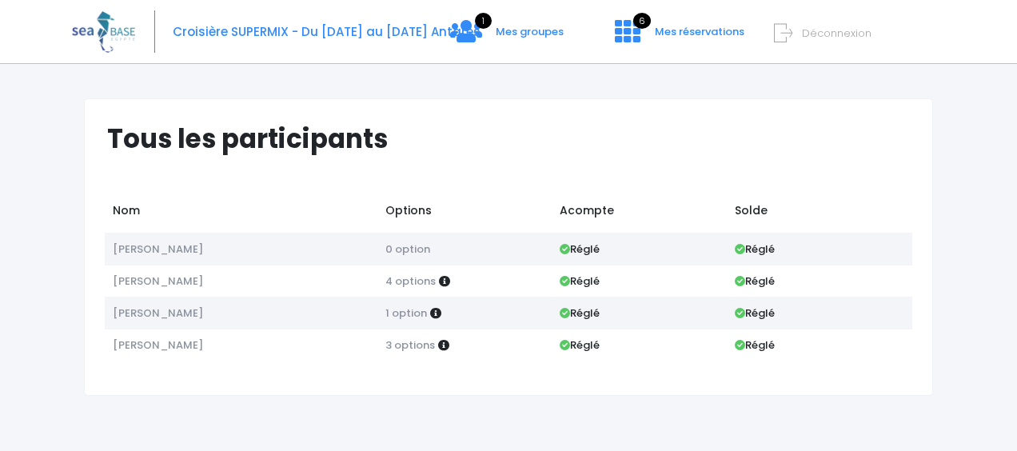 This screenshot has width=1017, height=451. I want to click on span: 4 options, so click(410, 281).